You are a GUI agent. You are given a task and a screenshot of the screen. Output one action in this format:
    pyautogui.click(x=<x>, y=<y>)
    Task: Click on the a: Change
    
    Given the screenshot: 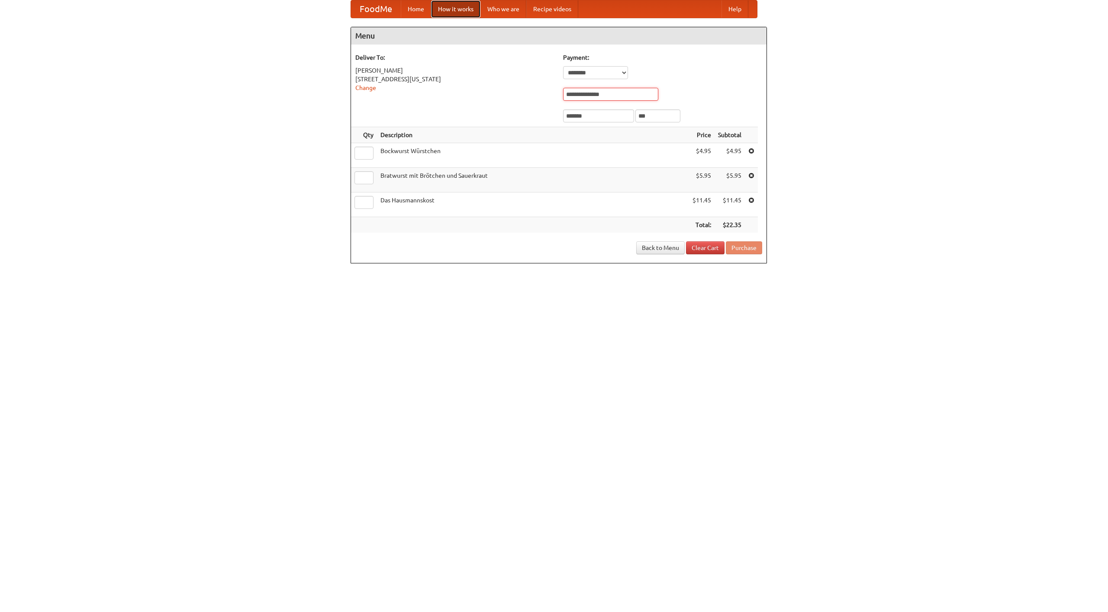 What is the action you would take?
    pyautogui.click(x=366, y=88)
    